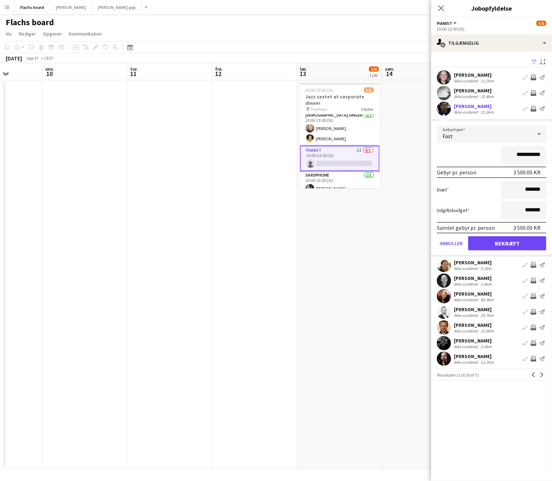  I want to click on span: fre., so click(219, 69).